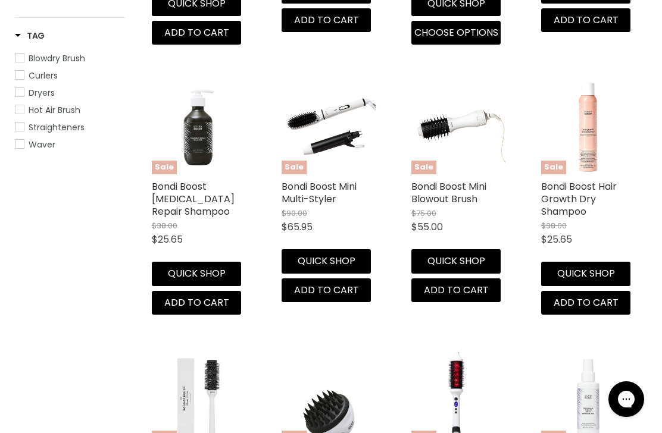  What do you see at coordinates (199, 127) in the screenshot?
I see `img: Bondi Boost Dandruff Repair Shampoo` at bounding box center [199, 127].